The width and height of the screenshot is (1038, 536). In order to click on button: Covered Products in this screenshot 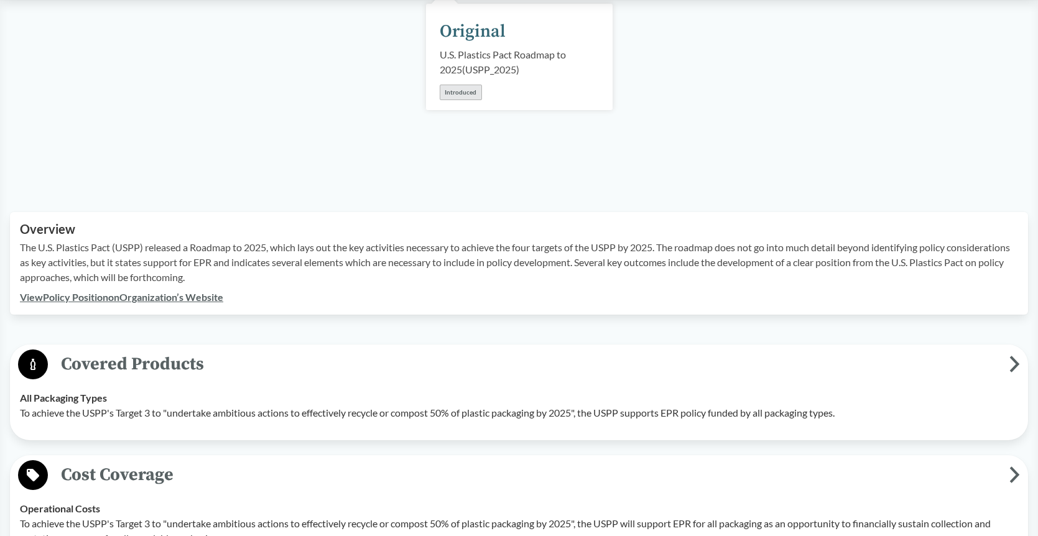, I will do `click(518, 364)`.